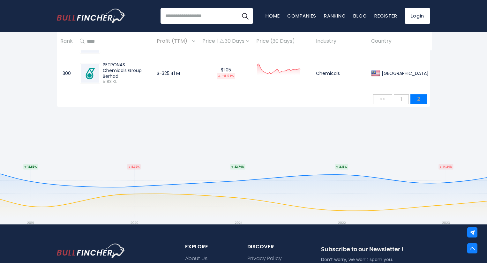  Describe the element at coordinates (340, 73) in the screenshot. I see `td: Chemicals` at that location.